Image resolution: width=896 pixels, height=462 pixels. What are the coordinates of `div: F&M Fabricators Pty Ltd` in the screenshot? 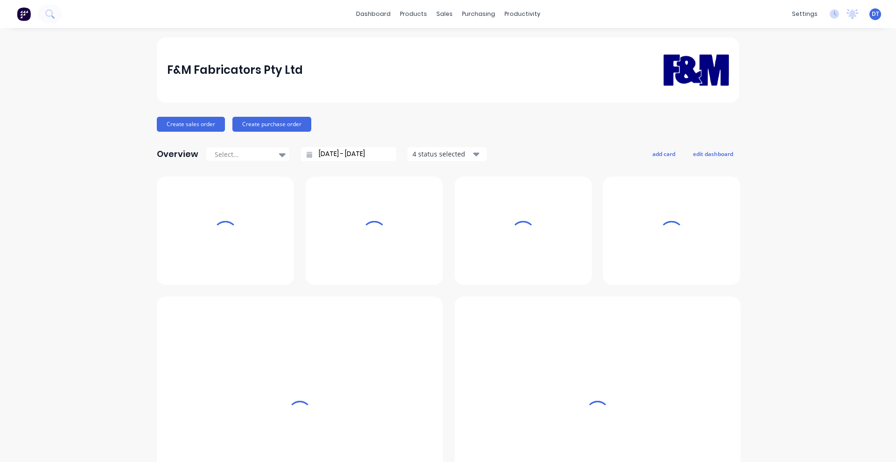 It's located at (235, 70).